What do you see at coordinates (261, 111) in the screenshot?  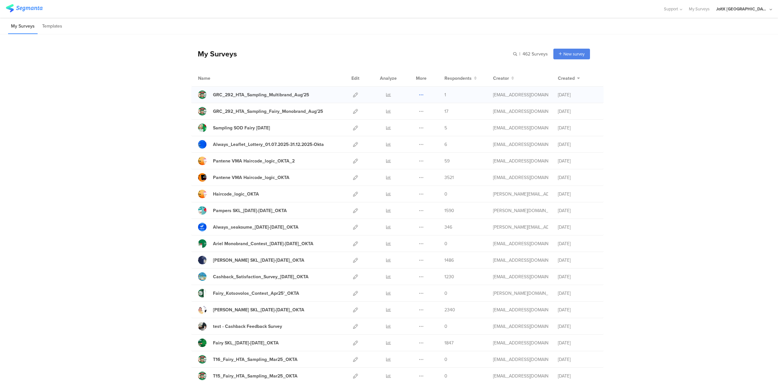 I see `a: GRC_292_HTA_Sampling_Fairy_Monobrand_Aug'25` at bounding box center [261, 111].